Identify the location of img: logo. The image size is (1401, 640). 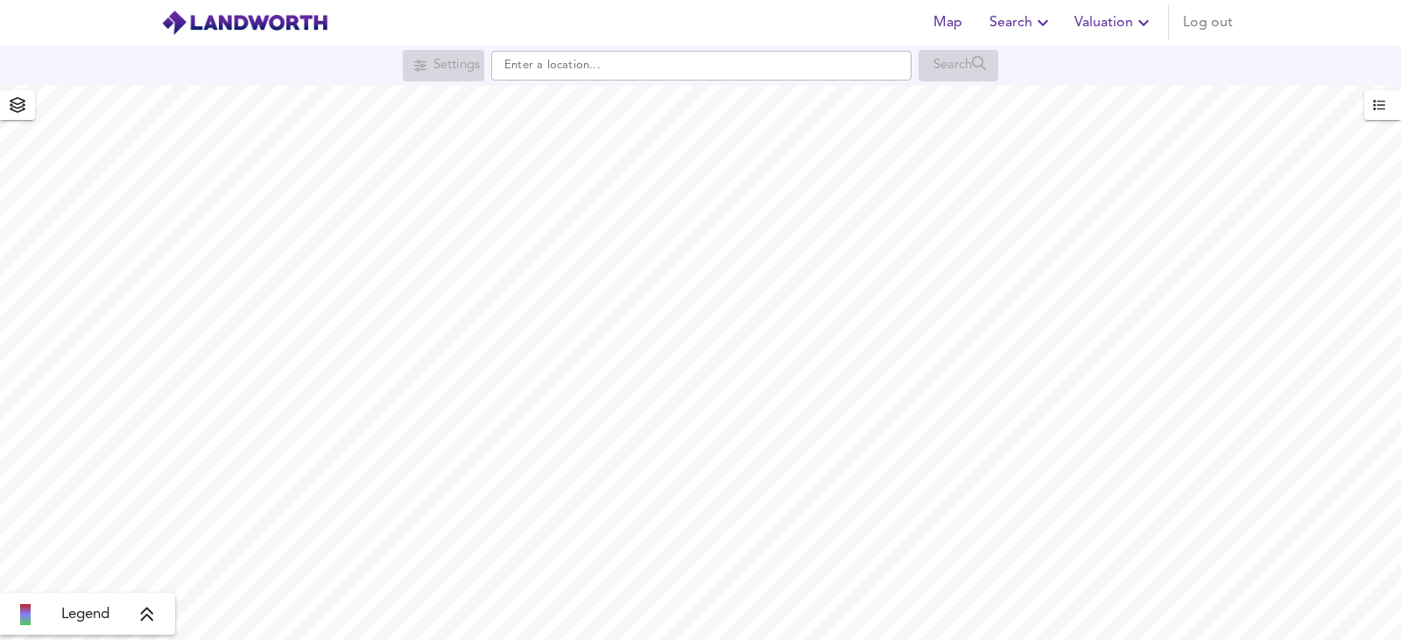
(244, 23).